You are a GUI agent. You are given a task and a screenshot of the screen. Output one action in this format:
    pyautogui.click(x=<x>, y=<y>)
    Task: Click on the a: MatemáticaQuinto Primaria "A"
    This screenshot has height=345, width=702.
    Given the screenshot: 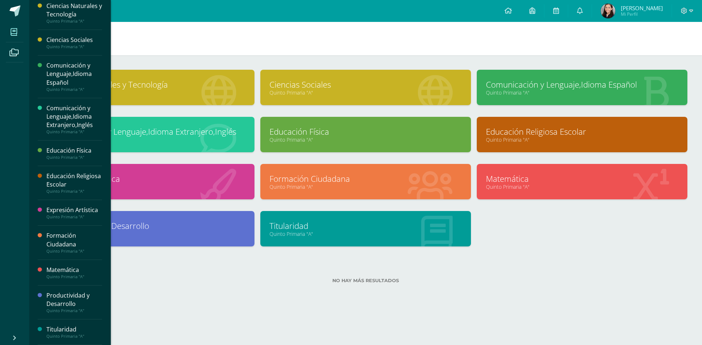 What is the action you would take?
    pyautogui.click(x=74, y=273)
    